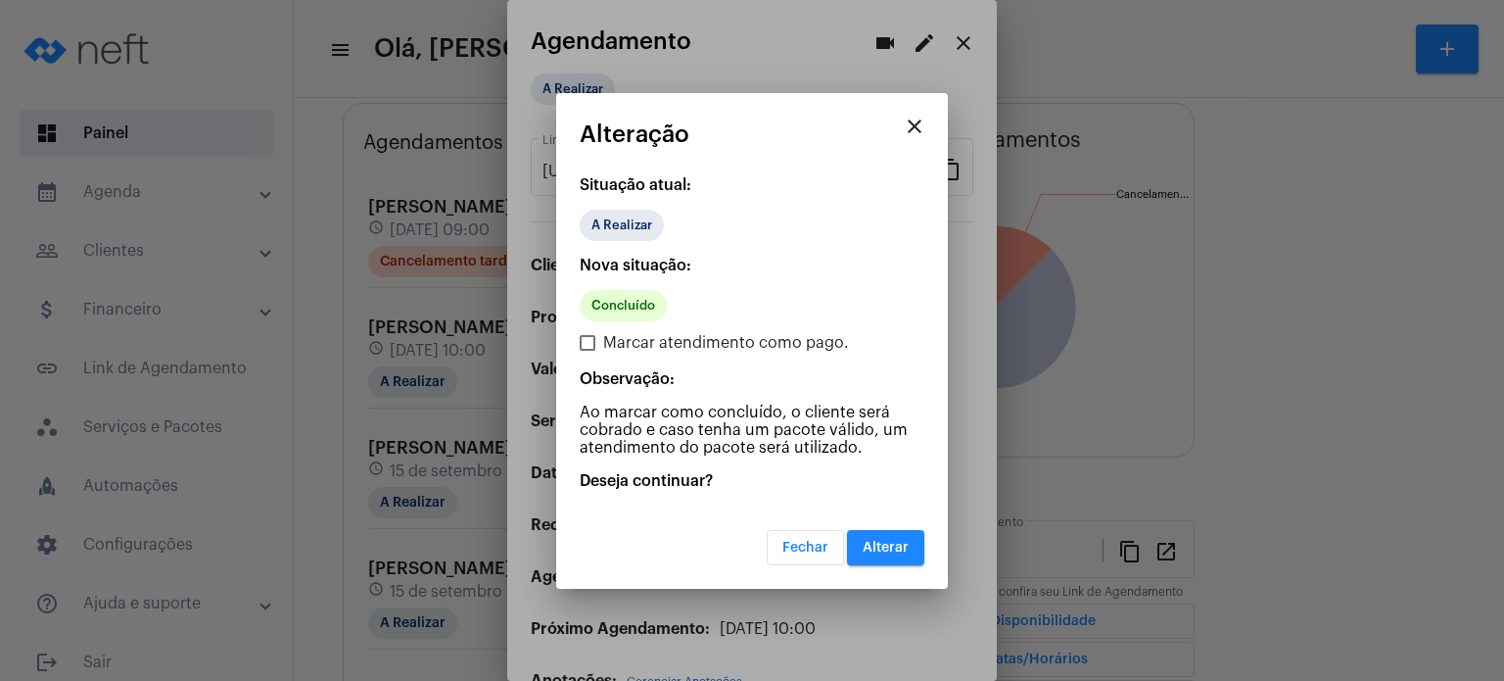  I want to click on span: Fechar, so click(805, 547).